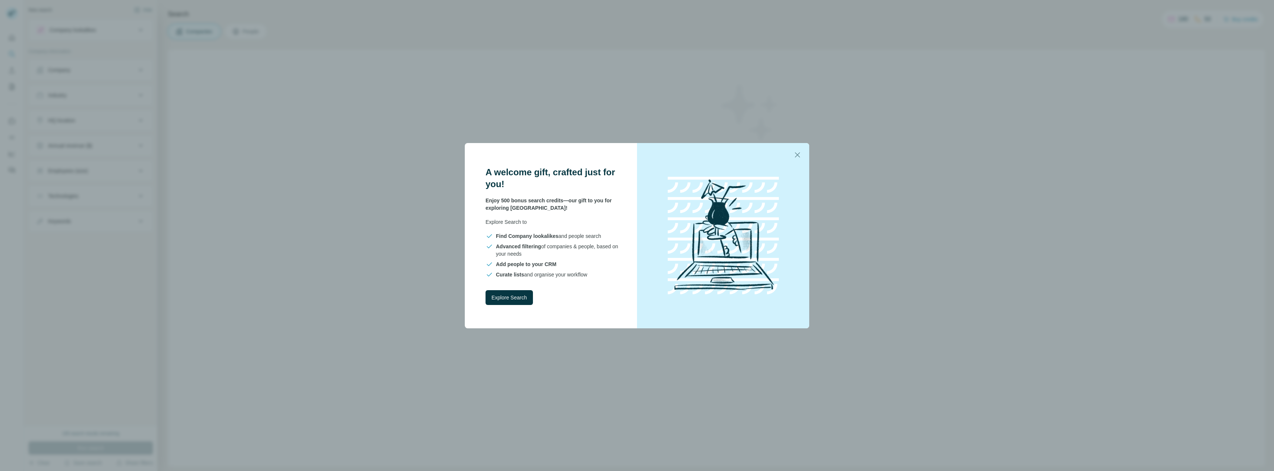  Describe the element at coordinates (527, 236) in the screenshot. I see `span: Find Company lookalikes` at that location.